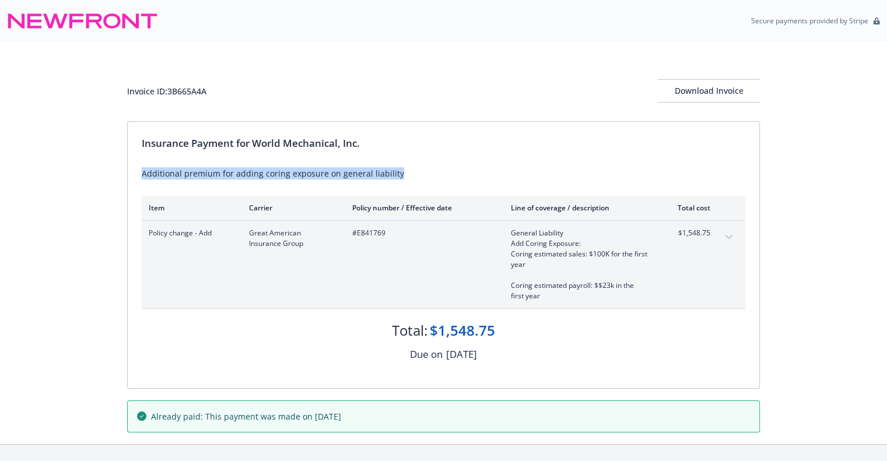 This screenshot has width=887, height=461. Describe the element at coordinates (189, 208) in the screenshot. I see `div: Item` at that location.